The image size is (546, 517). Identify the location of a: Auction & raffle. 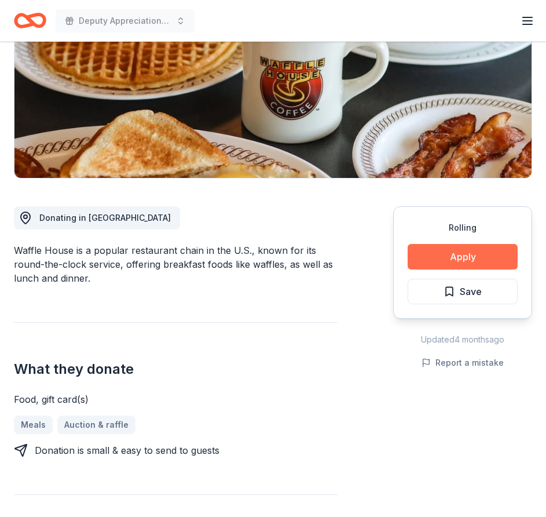
(96, 424).